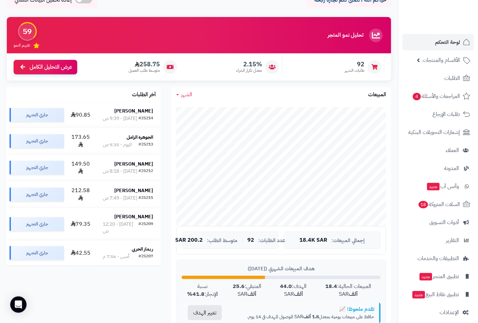  What do you see at coordinates (311, 316) in the screenshot?
I see `strong: 1.8 ألف` at bounding box center [311, 316].